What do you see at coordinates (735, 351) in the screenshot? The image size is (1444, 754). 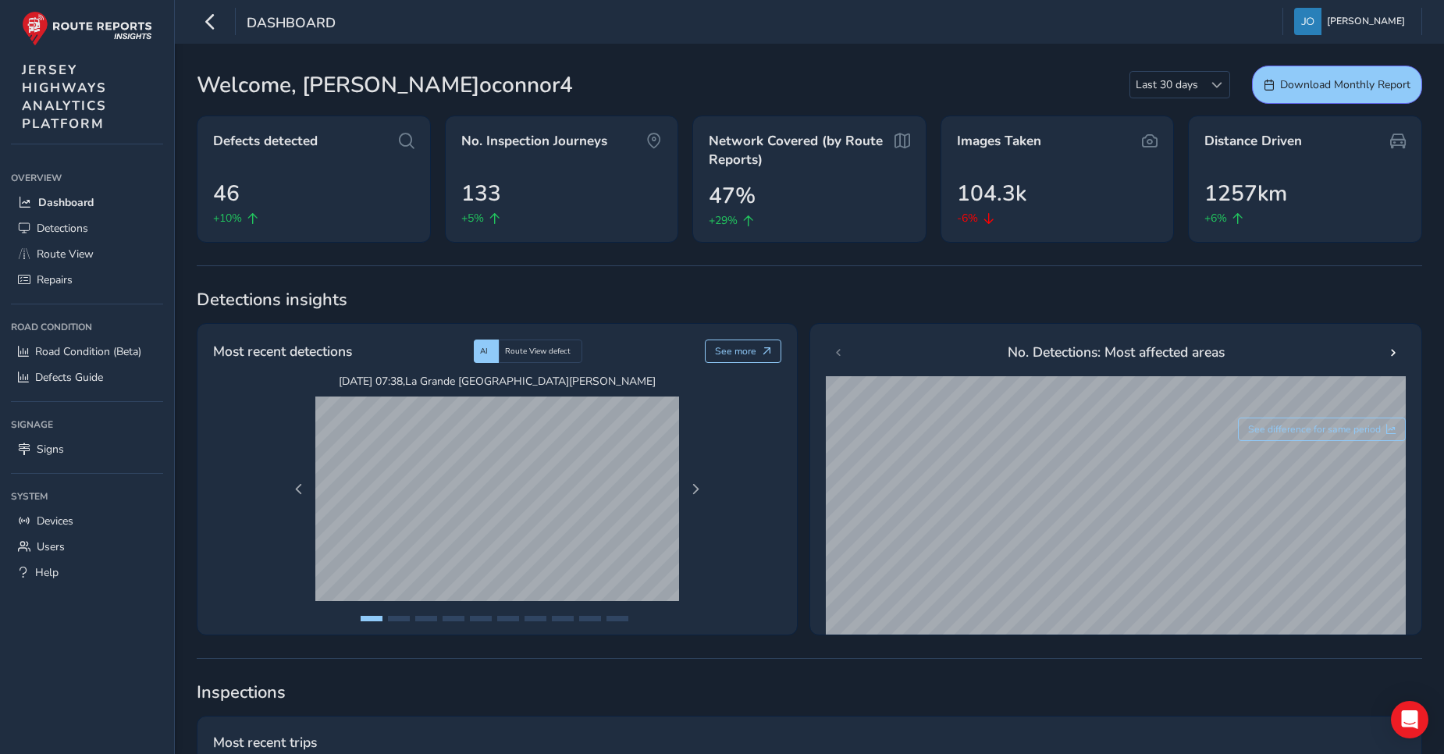 I see `span: See more` at bounding box center [735, 351].